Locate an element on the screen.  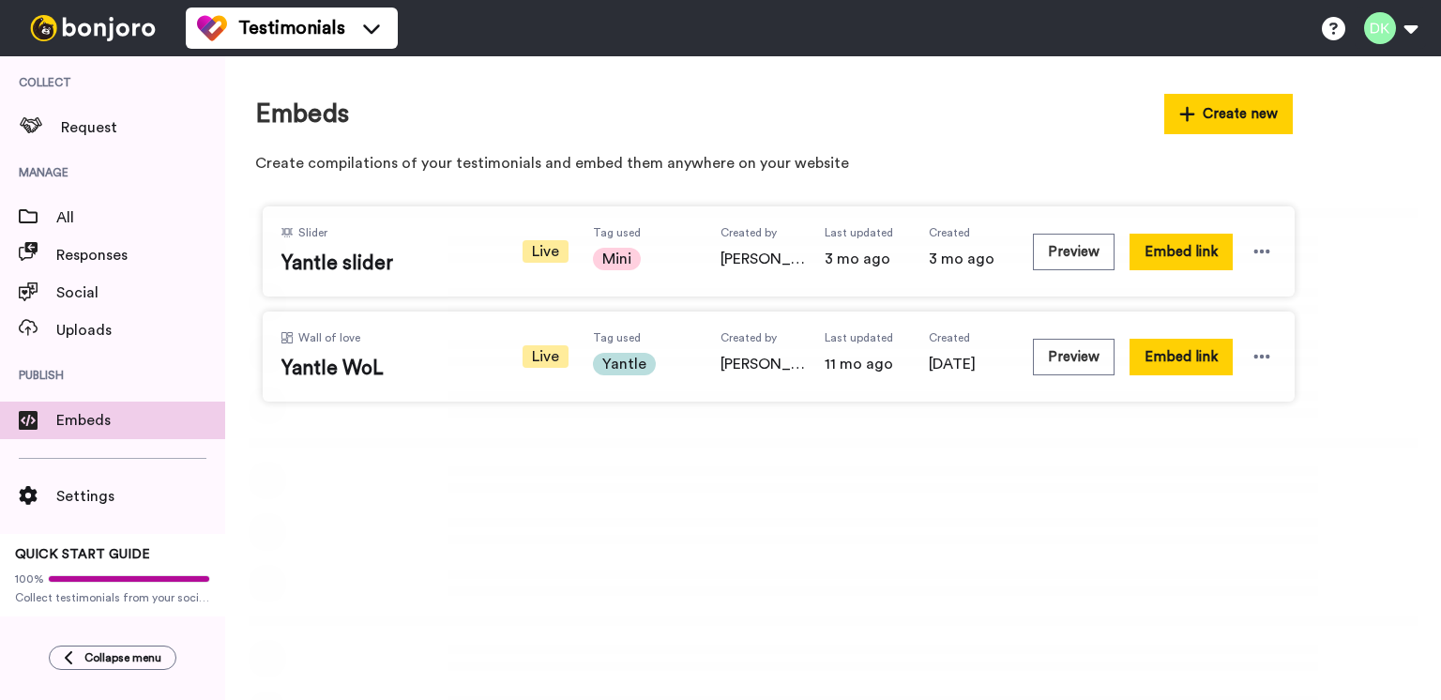
span: 100% is located at coordinates (29, 579).